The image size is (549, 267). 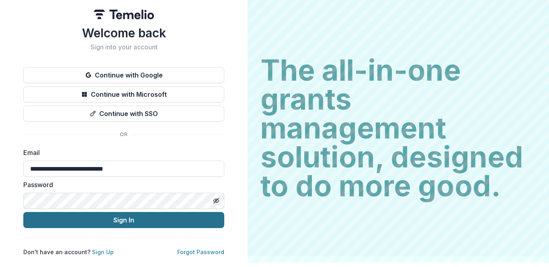 I want to click on h1: Welcome back, so click(x=124, y=33).